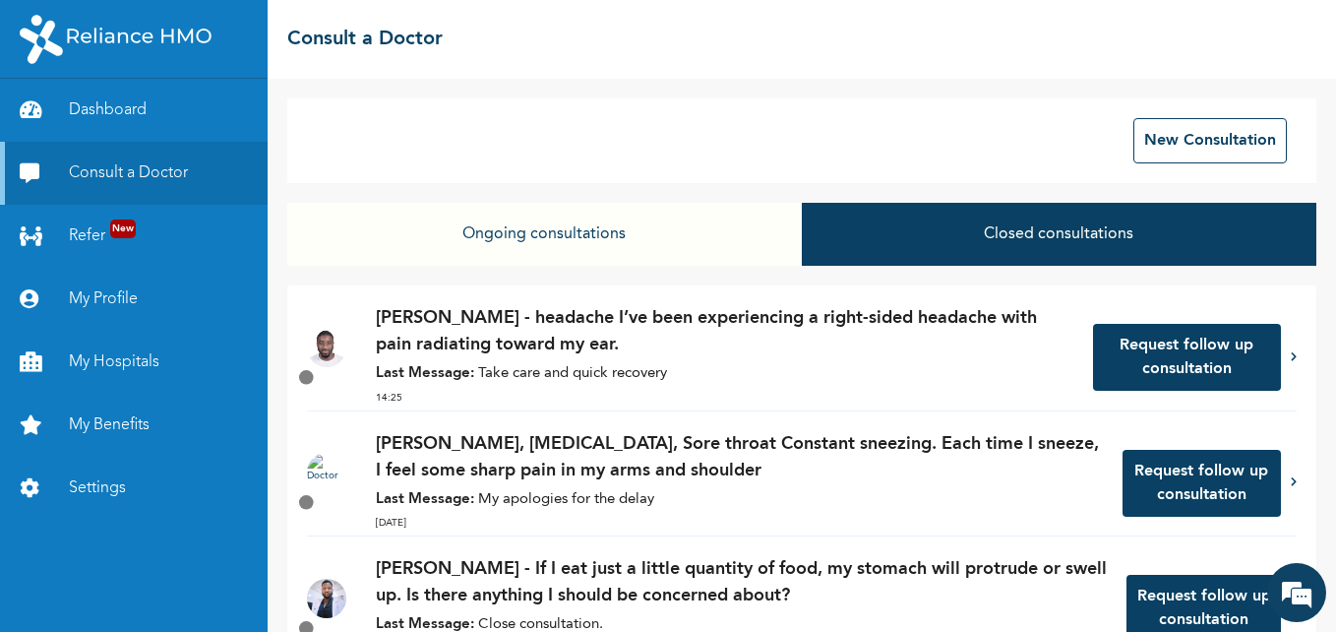 The image size is (1336, 632). I want to click on img: RelianceHMO's Logo, so click(115, 39).